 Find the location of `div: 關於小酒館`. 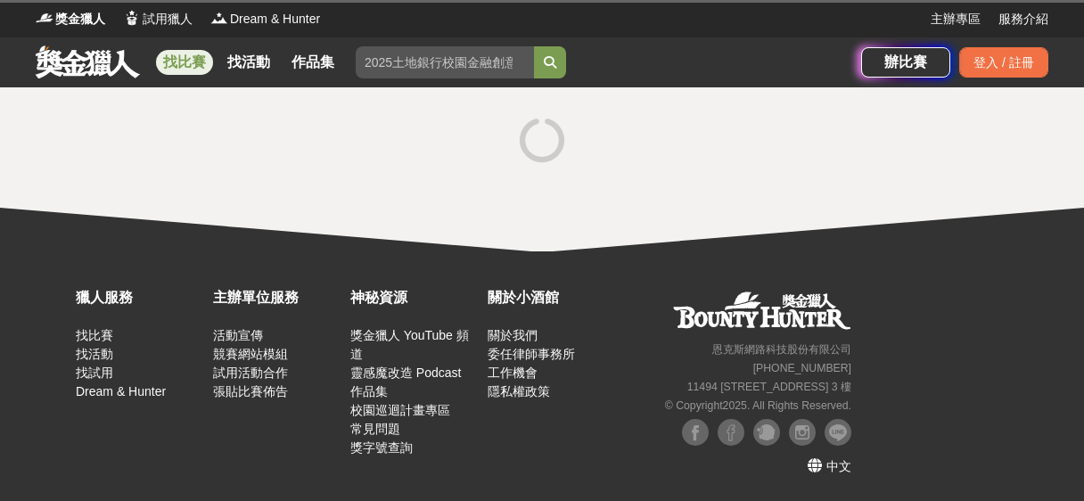

div: 關於小酒館 is located at coordinates (552, 298).